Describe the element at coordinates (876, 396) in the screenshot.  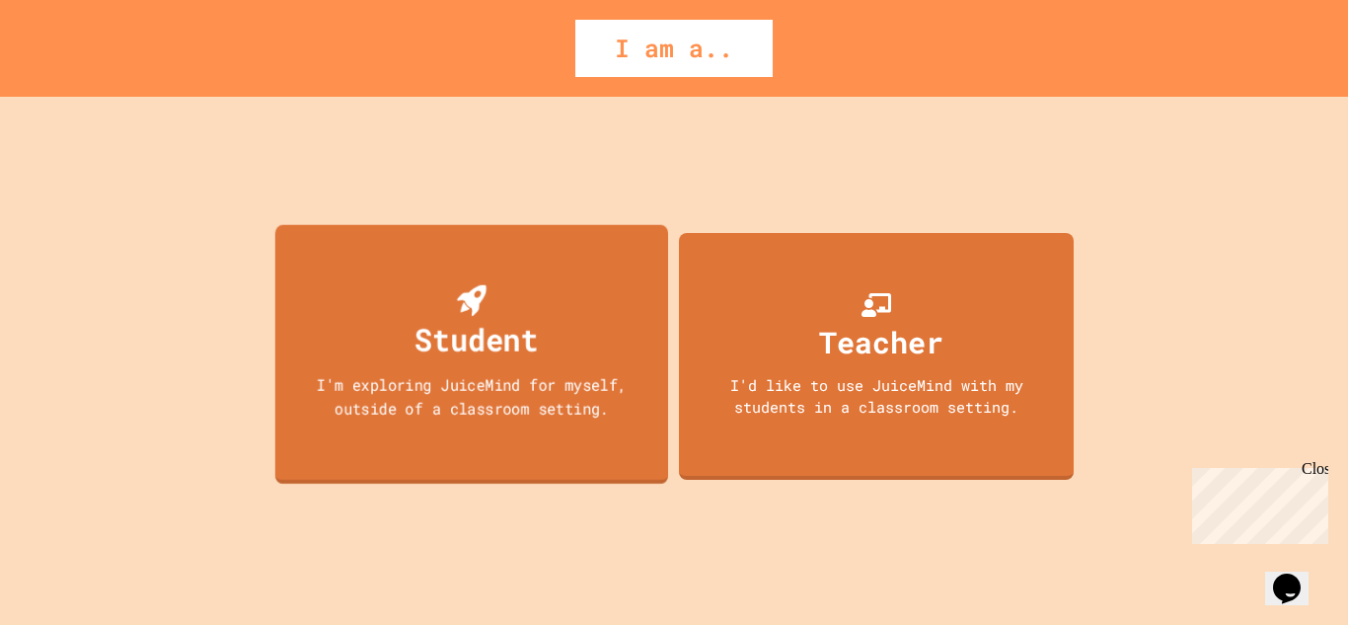
I see `div: I'd like to use JuiceMind with my students in a classroom setting.` at that location.